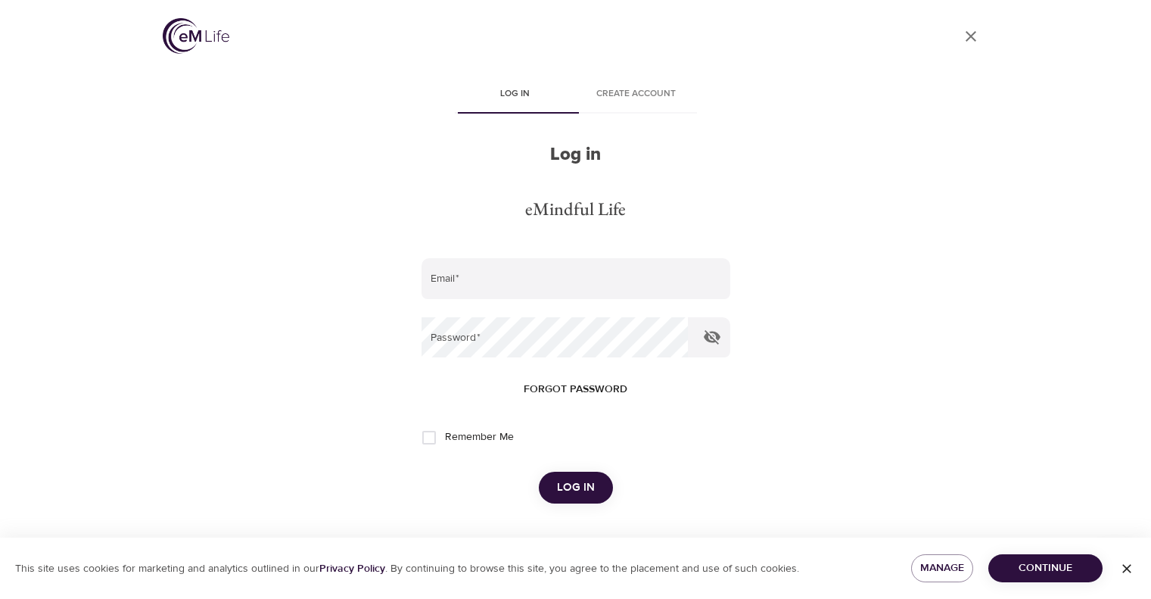 The height and width of the screenshot is (599, 1151). What do you see at coordinates (575, 389) in the screenshot?
I see `span: Forgot password` at bounding box center [575, 389].